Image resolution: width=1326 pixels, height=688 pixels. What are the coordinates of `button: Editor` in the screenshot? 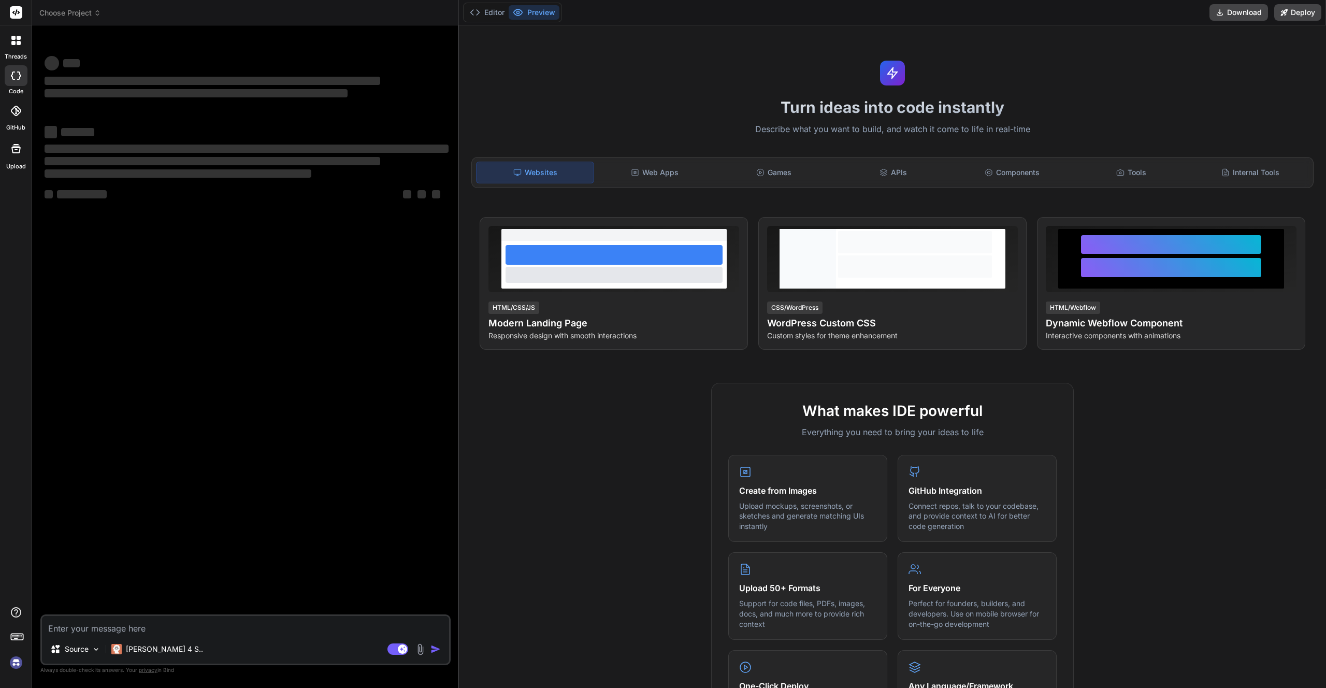 It's located at (487, 12).